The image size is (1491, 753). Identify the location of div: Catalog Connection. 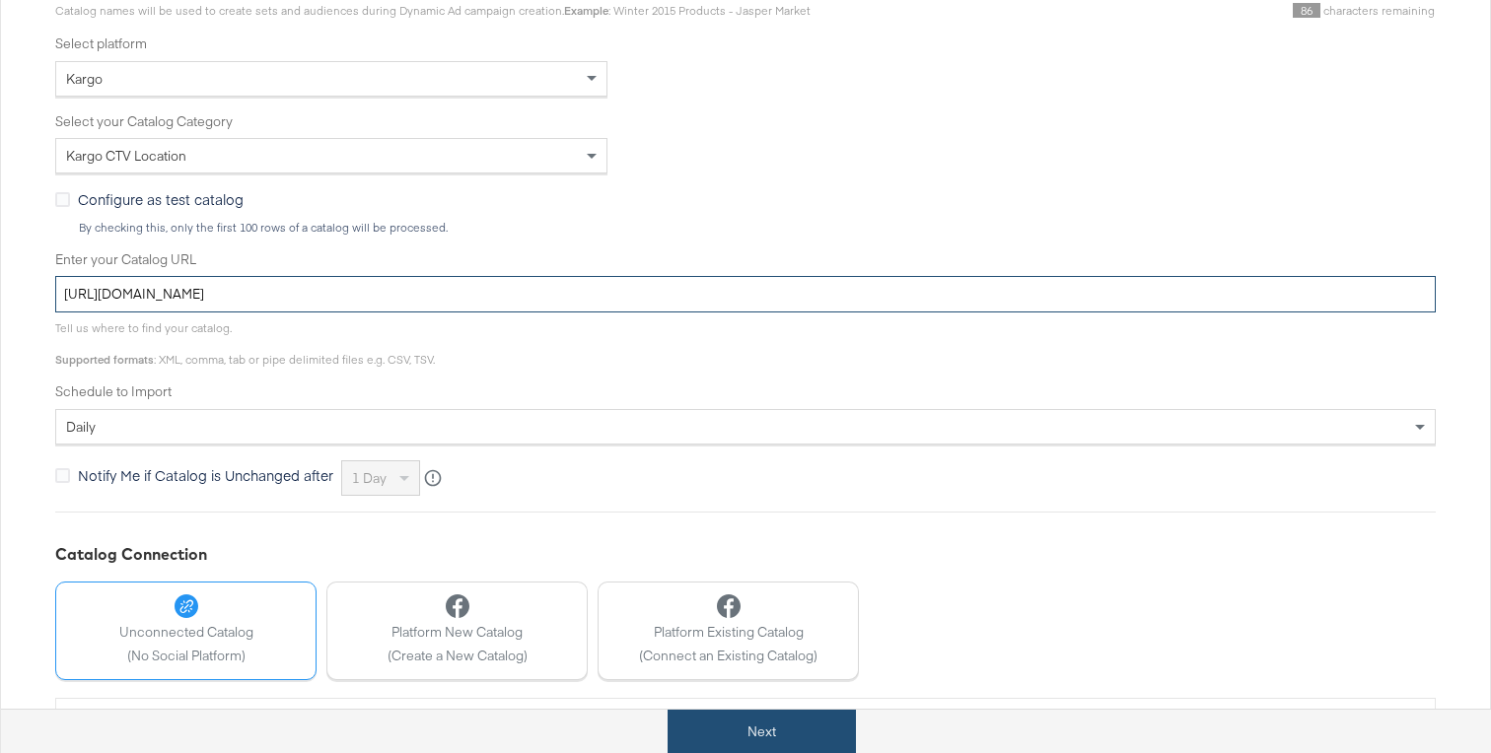
(745, 554).